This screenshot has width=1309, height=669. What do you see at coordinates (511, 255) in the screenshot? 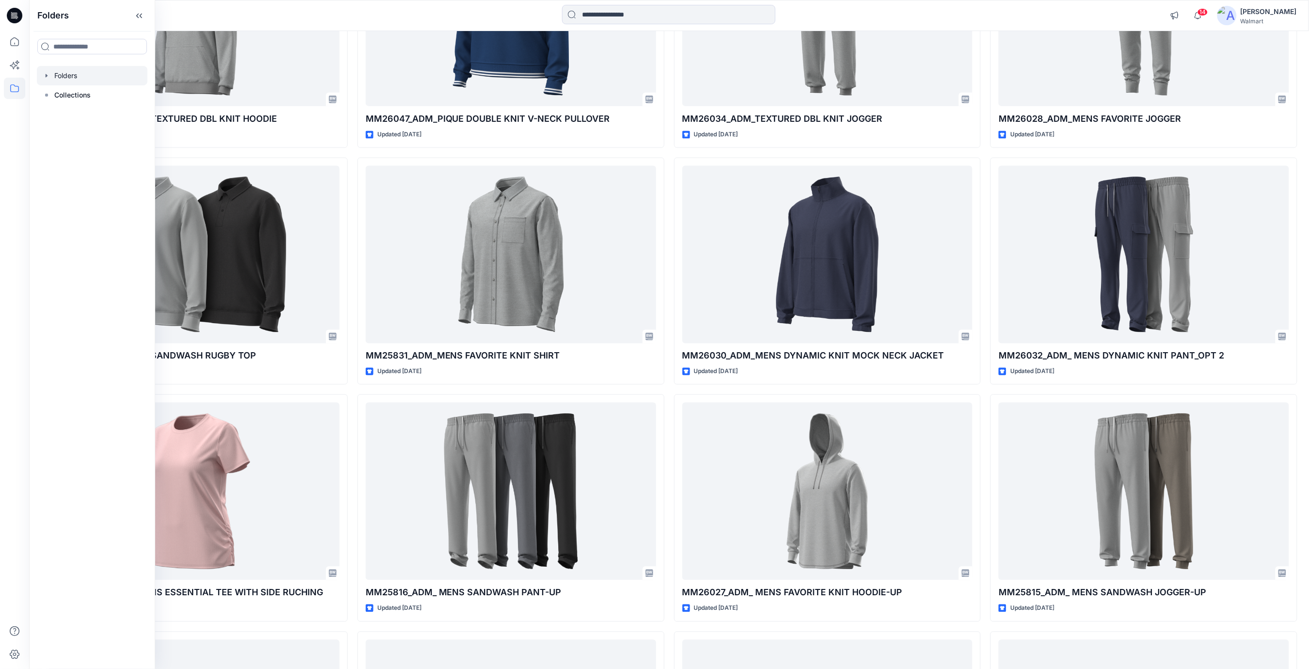
I see `a: MM25831_ADM_MENS FAVORITE KNIT SHIRT` at bounding box center [511, 255].